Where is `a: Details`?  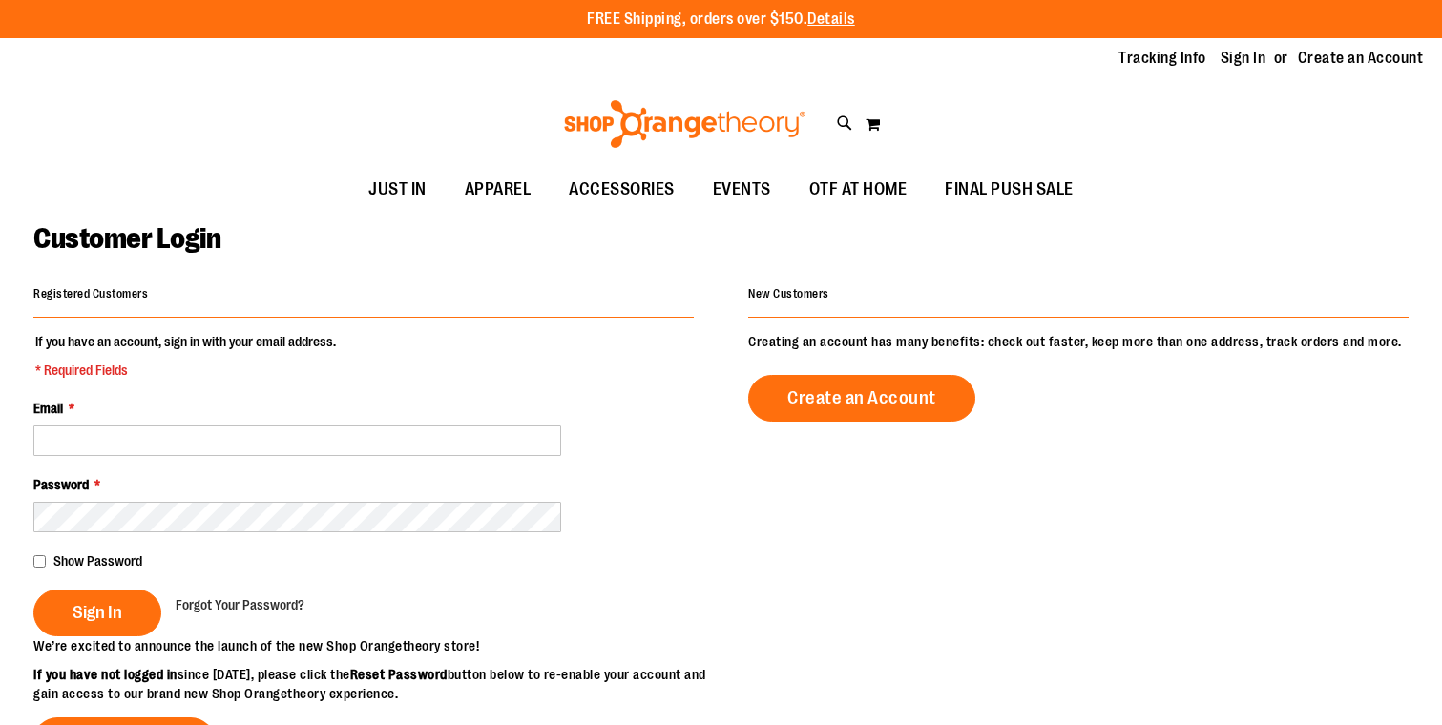
a: Details is located at coordinates (831, 19).